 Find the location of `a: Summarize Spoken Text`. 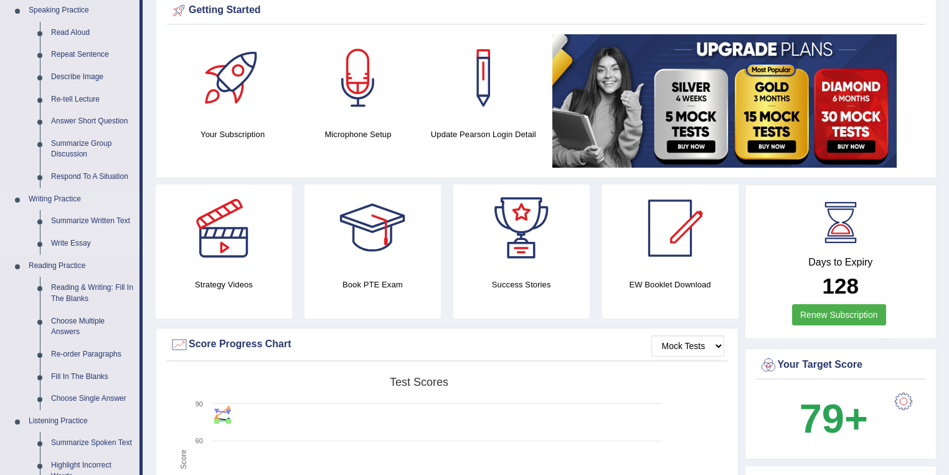

a: Summarize Spoken Text is located at coordinates (92, 443).